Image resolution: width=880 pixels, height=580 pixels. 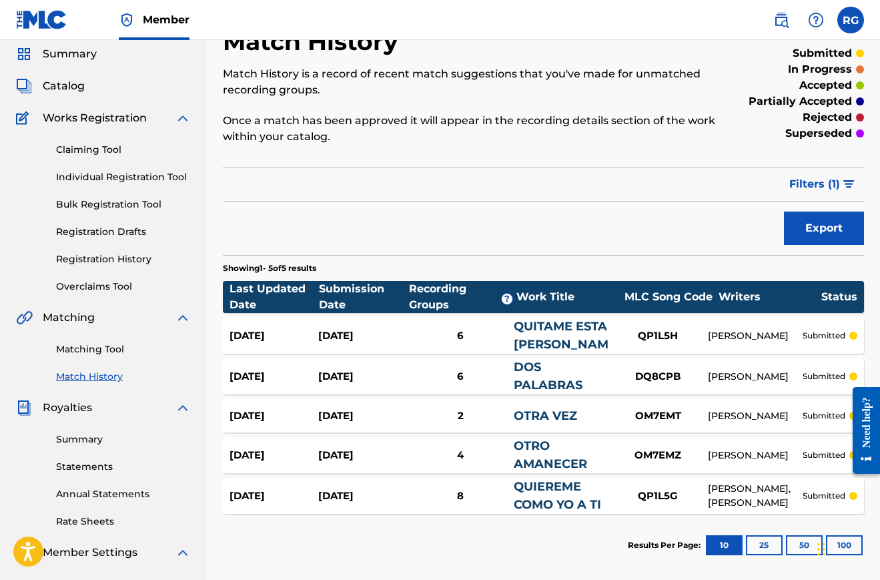 I want to click on a: Summary, so click(x=123, y=439).